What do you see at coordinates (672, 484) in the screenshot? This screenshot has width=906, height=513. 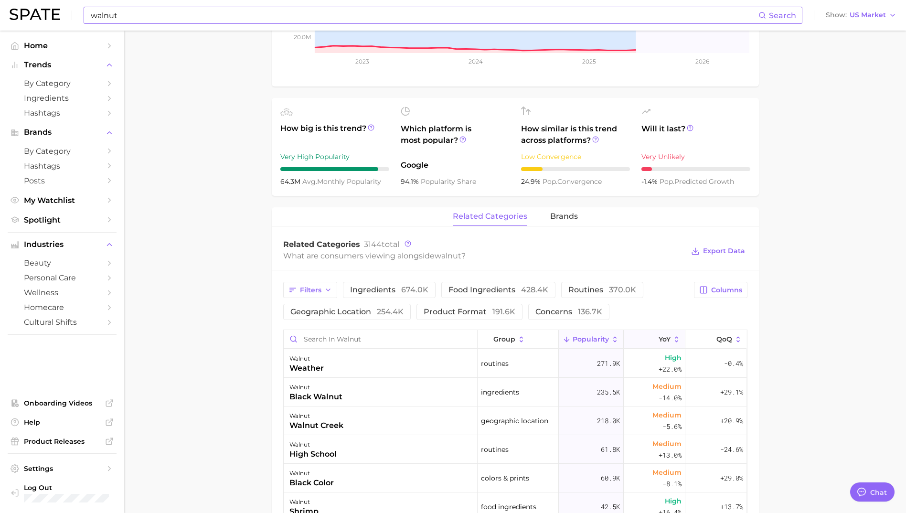 I see `span: -8.1%` at bounding box center [672, 484].